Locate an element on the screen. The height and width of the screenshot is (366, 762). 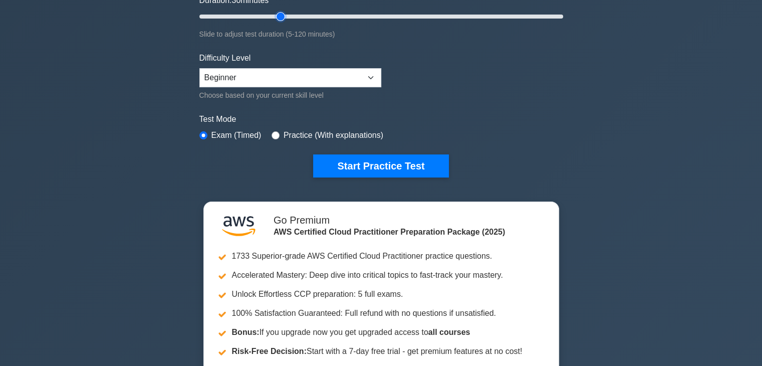
label: Difficulty Level is located at coordinates (225, 58).